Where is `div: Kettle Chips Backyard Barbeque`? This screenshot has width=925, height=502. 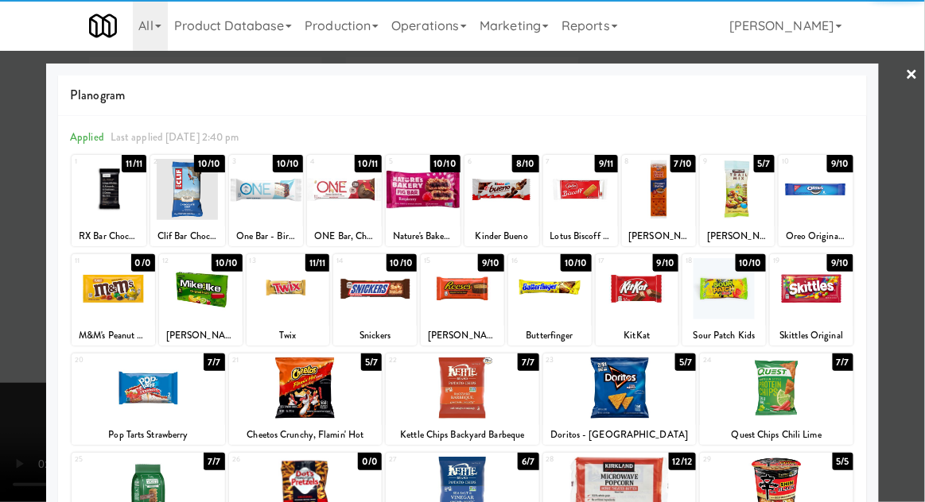 div: Kettle Chips Backyard Barbeque is located at coordinates (462, 435).